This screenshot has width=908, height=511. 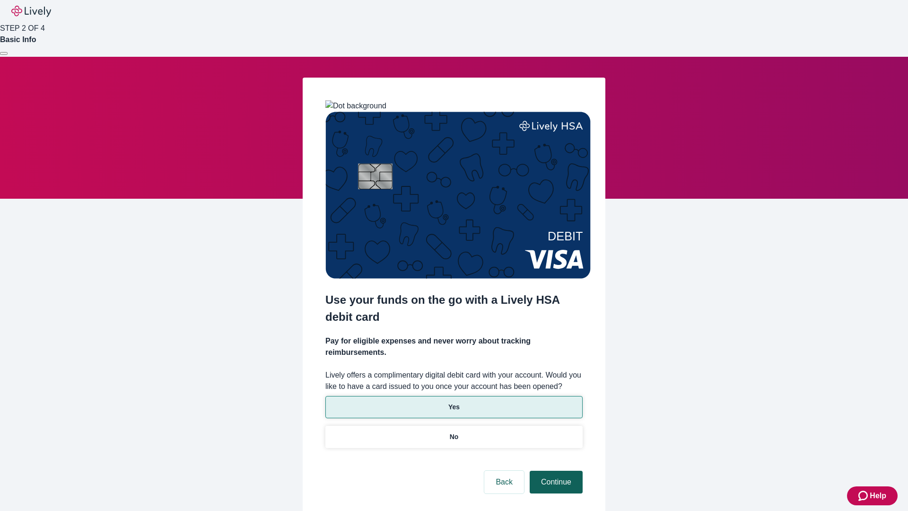 I want to click on span: Help, so click(x=878, y=496).